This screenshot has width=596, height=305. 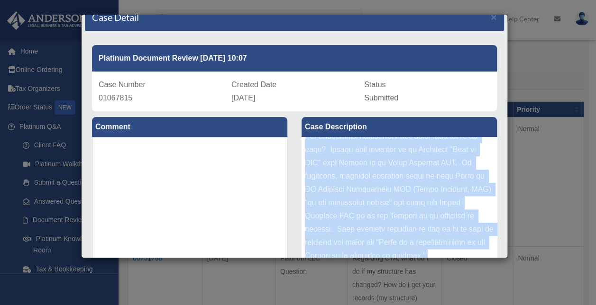 What do you see at coordinates (115, 17) in the screenshot?
I see `h4: Case Detail` at bounding box center [115, 17].